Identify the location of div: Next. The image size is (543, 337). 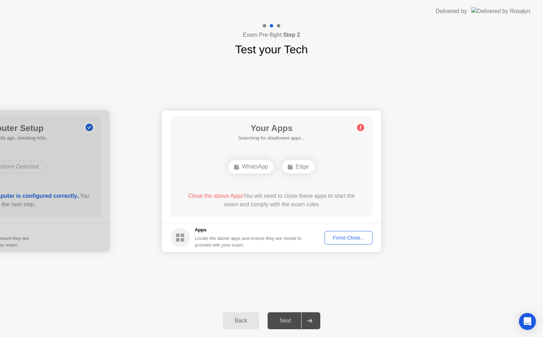
(285, 321).